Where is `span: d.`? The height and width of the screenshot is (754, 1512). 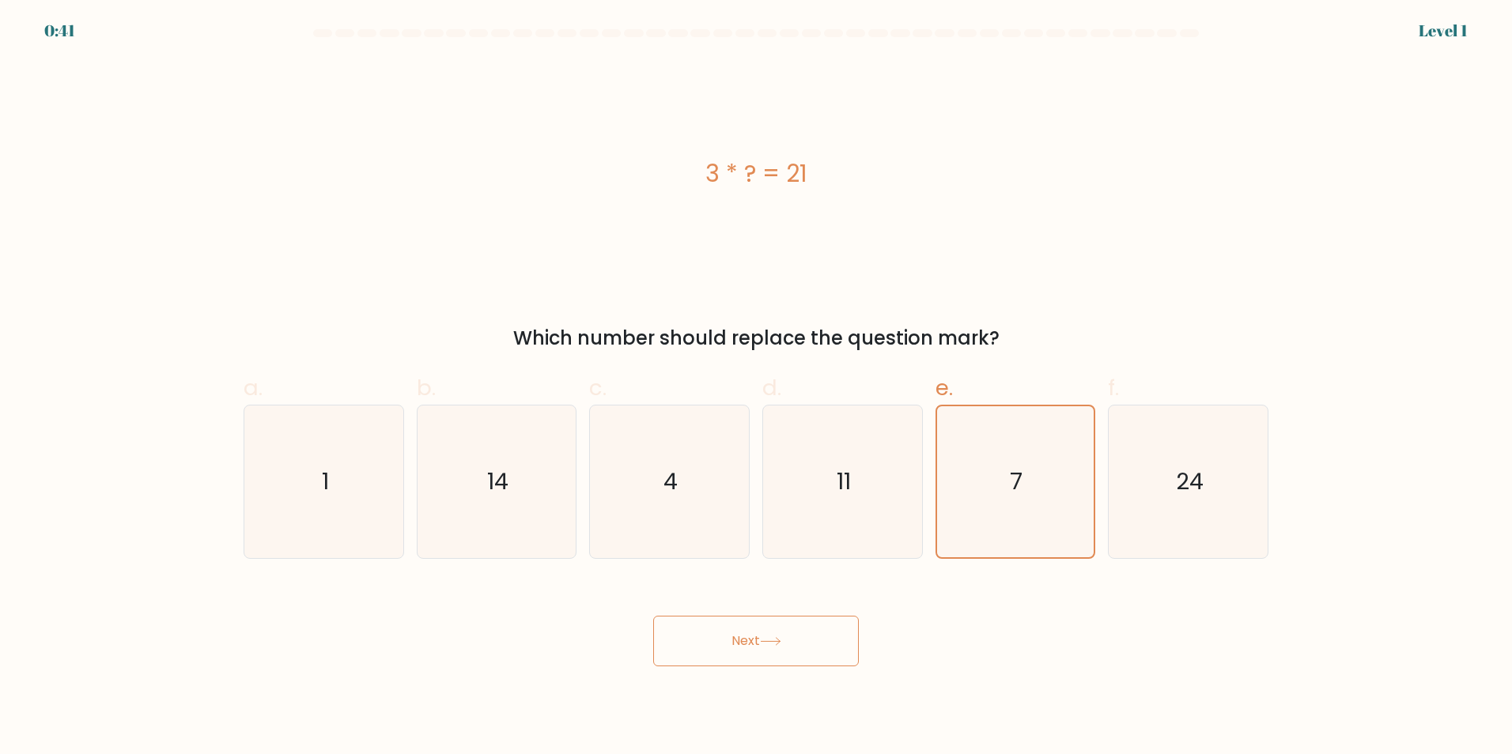 span: d. is located at coordinates (772, 387).